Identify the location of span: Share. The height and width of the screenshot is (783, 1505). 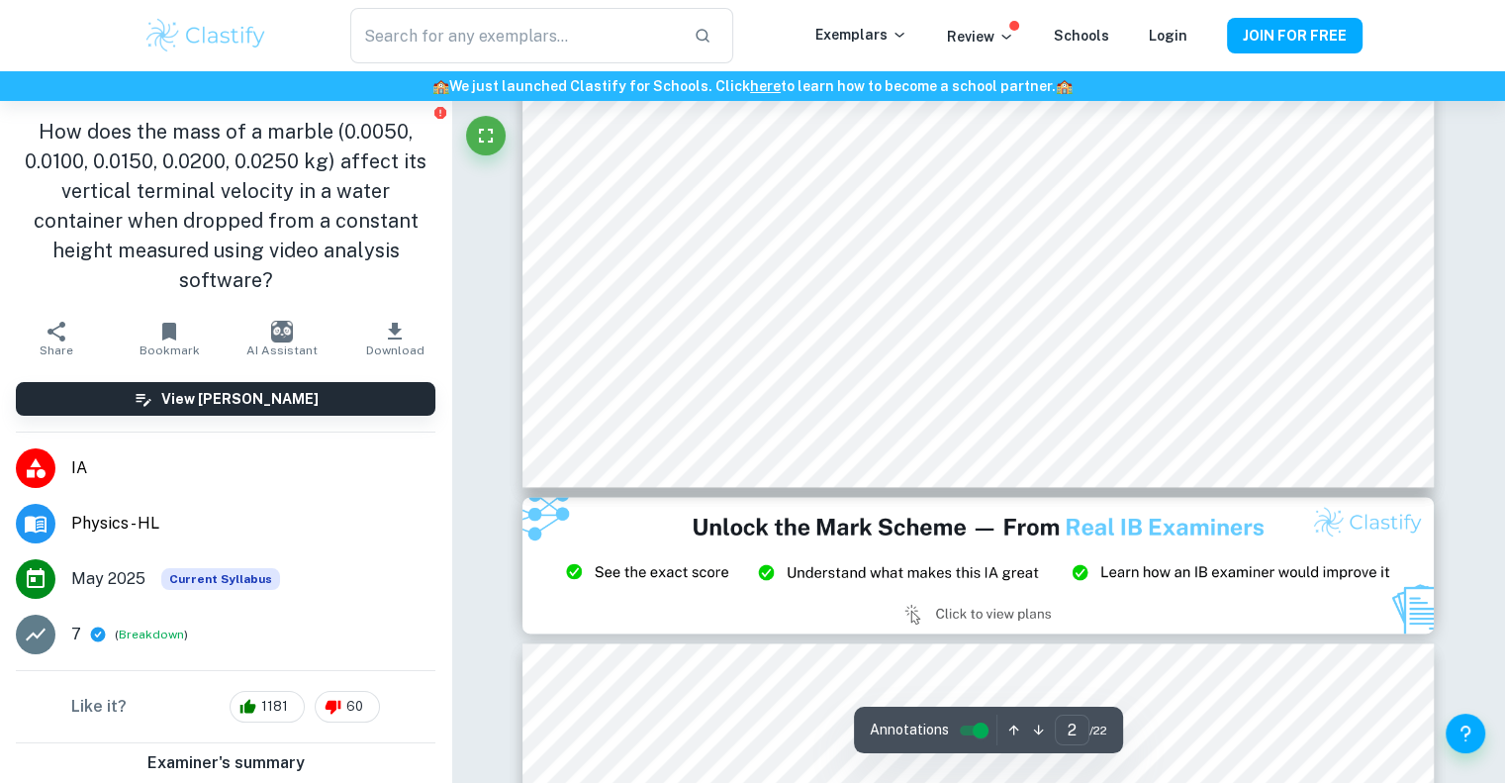
(56, 350).